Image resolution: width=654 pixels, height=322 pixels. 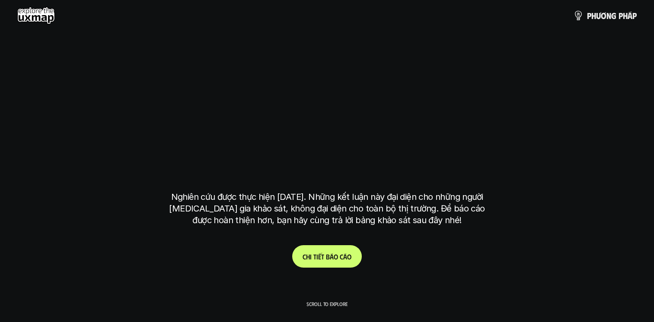 I want to click on h1: phạm vi công việc của, so click(x=327, y=86).